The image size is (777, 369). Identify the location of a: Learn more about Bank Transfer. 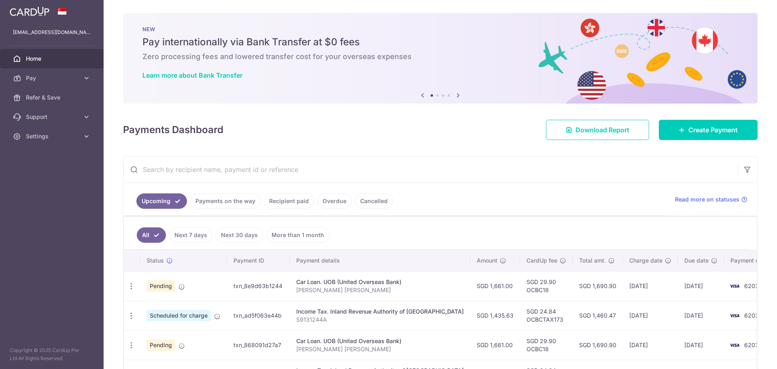
(192, 75).